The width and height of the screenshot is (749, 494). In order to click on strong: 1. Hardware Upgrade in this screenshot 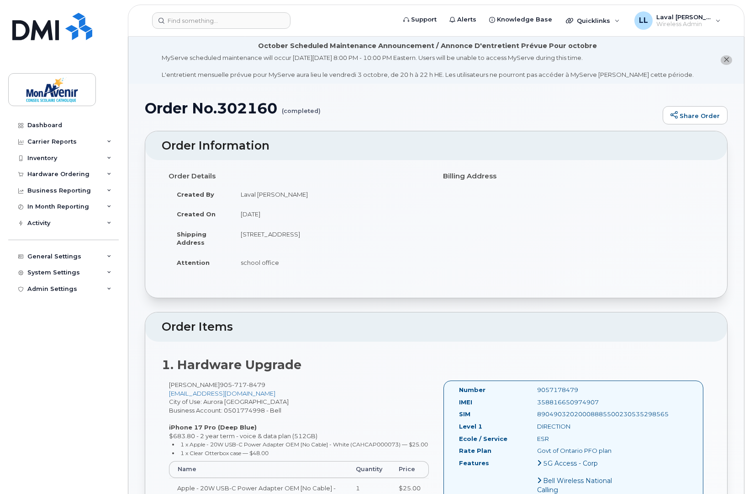, I will do `click(232, 364)`.